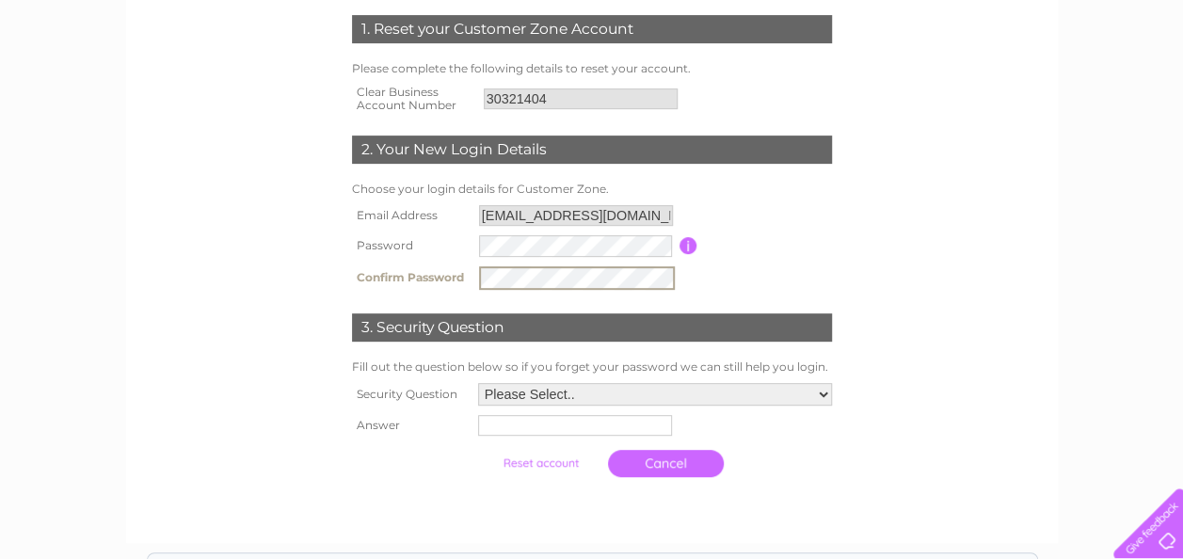 The height and width of the screenshot is (559, 1183). I want to click on a: Water, so click(938, 87).